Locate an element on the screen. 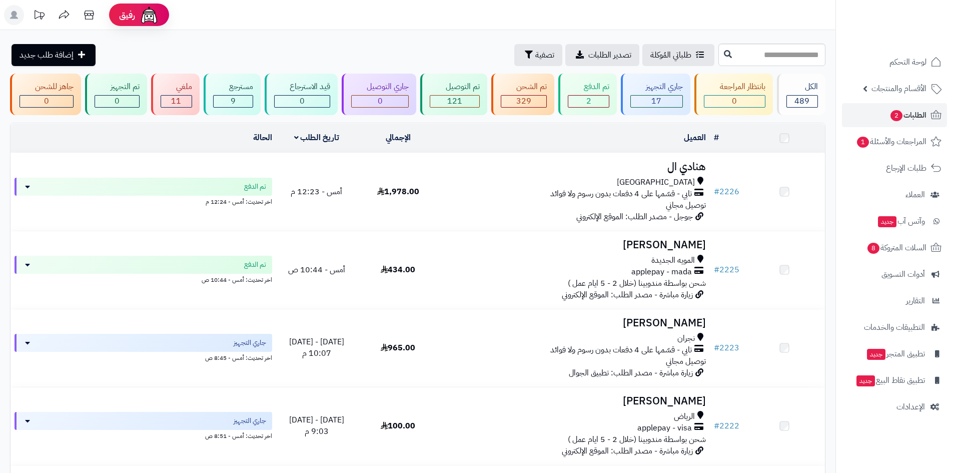 This screenshot has width=953, height=473. span: 1 is located at coordinates (863, 142).